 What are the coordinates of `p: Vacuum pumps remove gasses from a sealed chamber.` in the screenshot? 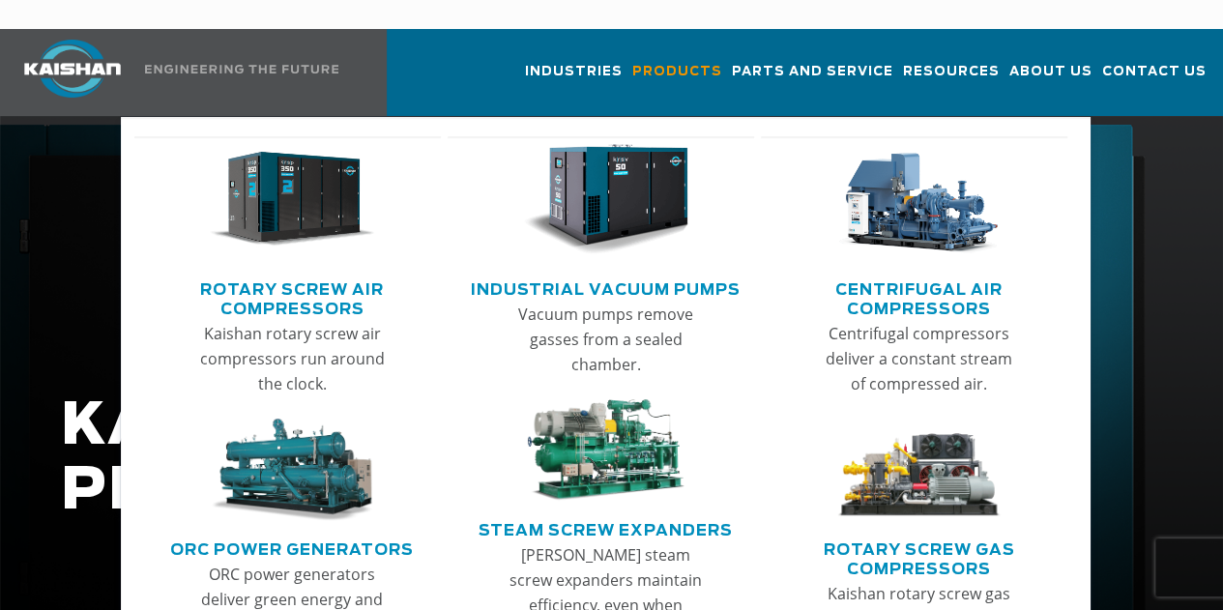 It's located at (606, 339).